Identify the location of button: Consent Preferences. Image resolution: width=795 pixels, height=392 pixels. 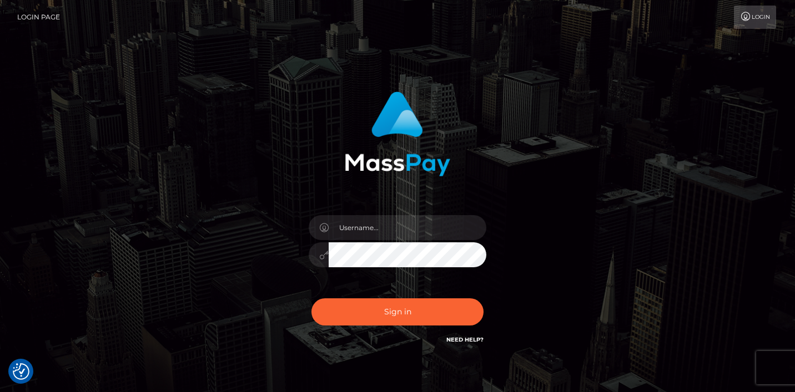
(21, 372).